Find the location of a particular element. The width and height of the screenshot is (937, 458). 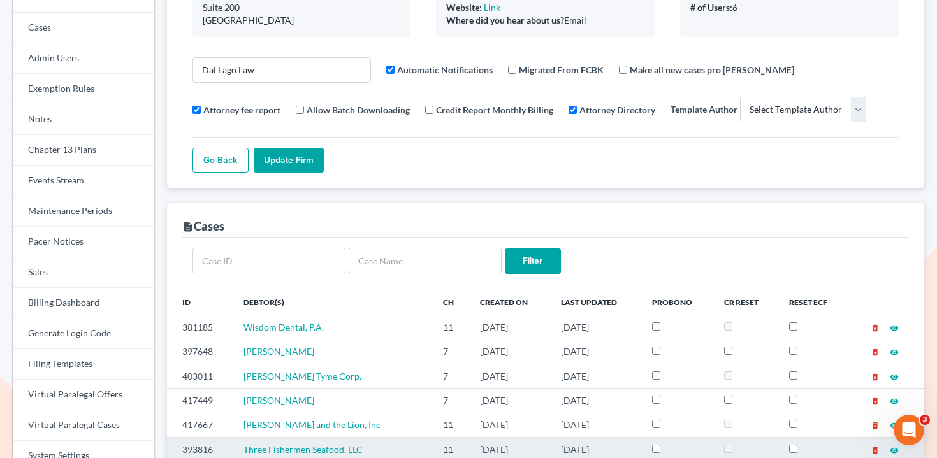

a: Maintenance Periods is located at coordinates (84, 212).